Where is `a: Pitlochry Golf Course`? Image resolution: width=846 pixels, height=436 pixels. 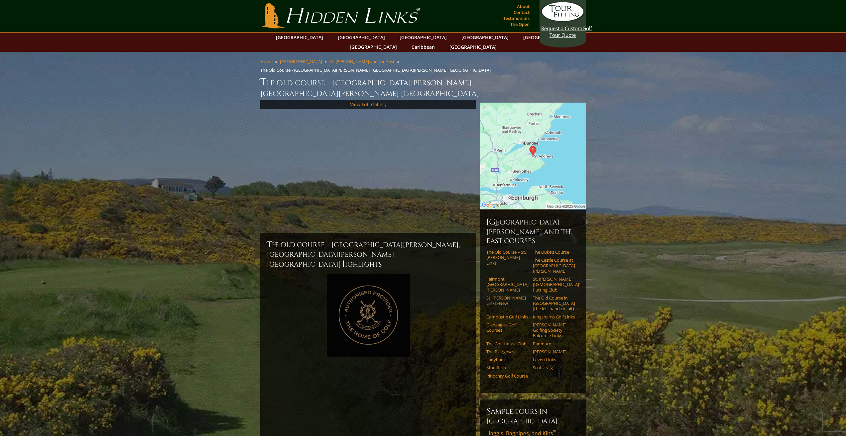
a: Pitlochry Golf Course is located at coordinates (507, 376).